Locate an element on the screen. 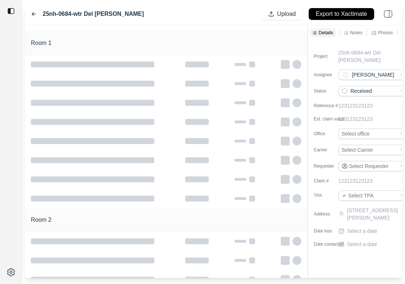 The image size is (405, 284). img: right-panel.svg is located at coordinates (388, 14).